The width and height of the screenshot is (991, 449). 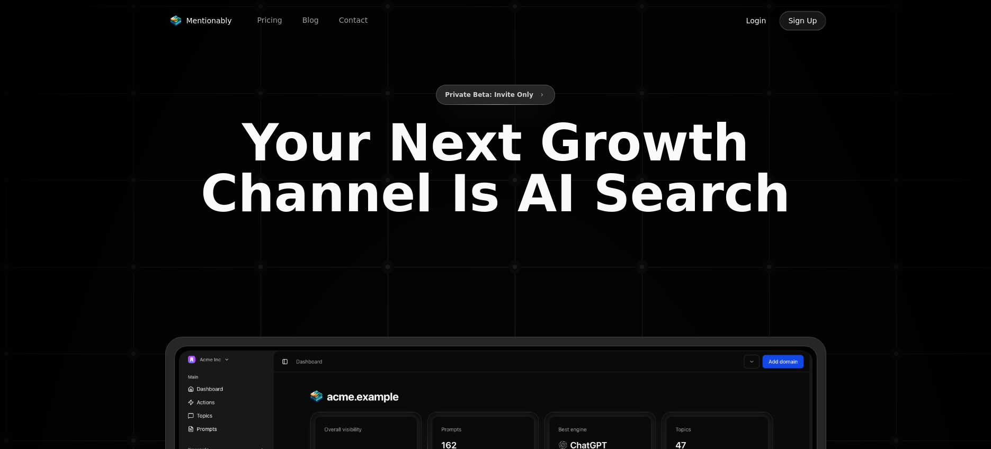 What do you see at coordinates (310, 21) in the screenshot?
I see `a: Blog` at bounding box center [310, 21].